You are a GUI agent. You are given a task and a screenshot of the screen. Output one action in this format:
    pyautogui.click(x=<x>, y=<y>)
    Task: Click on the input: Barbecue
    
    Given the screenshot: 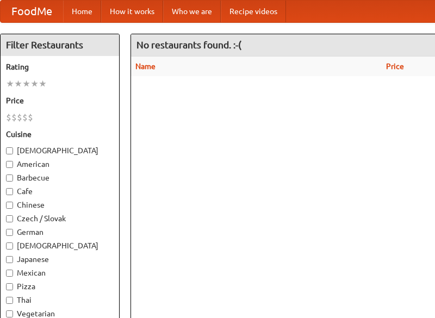 What is the action you would take?
    pyautogui.click(x=9, y=178)
    